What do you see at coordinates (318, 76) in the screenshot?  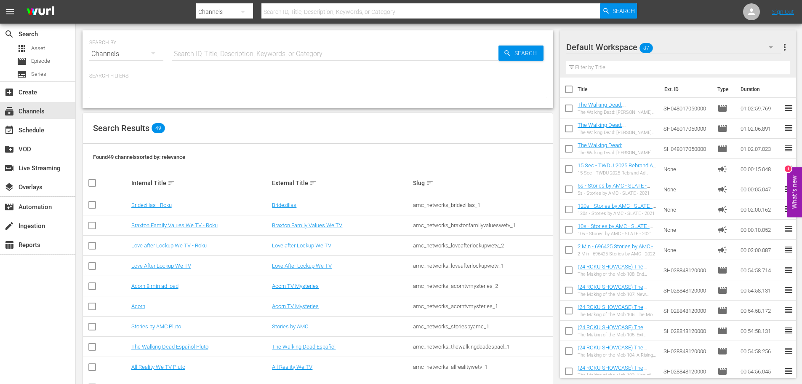 I see `p: Search Filters:` at bounding box center [318, 76].